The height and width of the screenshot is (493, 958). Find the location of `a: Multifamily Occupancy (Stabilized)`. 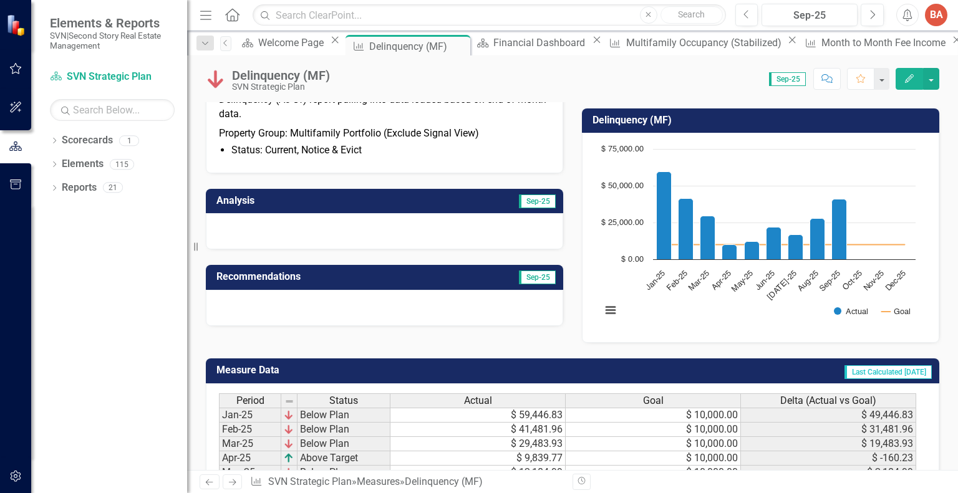

a: Multifamily Occupancy (Stabilized) is located at coordinates (695, 42).